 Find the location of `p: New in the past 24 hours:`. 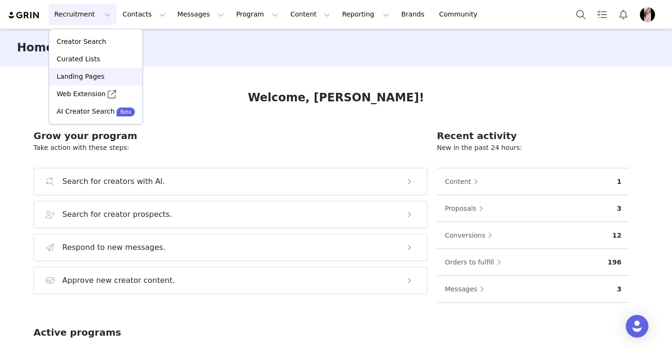

p: New in the past 24 hours: is located at coordinates (532, 148).